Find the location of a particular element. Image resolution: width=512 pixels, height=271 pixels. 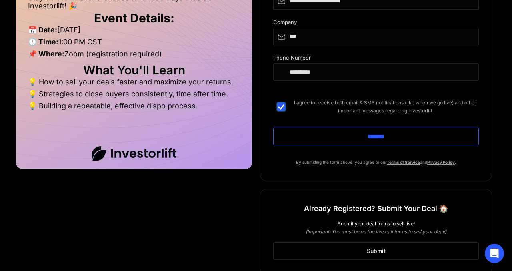

strong: 🕒 Time: is located at coordinates (43, 42).